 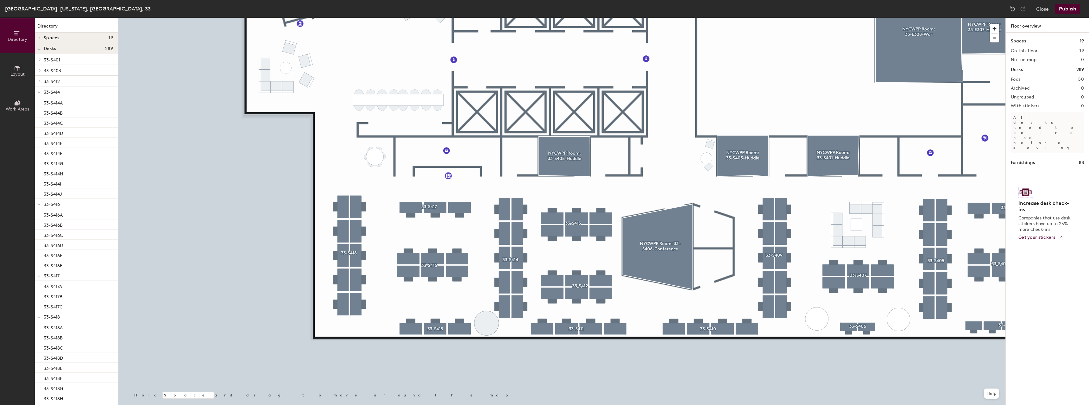 What do you see at coordinates (53, 224) in the screenshot?
I see `p: 33-S416B` at bounding box center [53, 224].